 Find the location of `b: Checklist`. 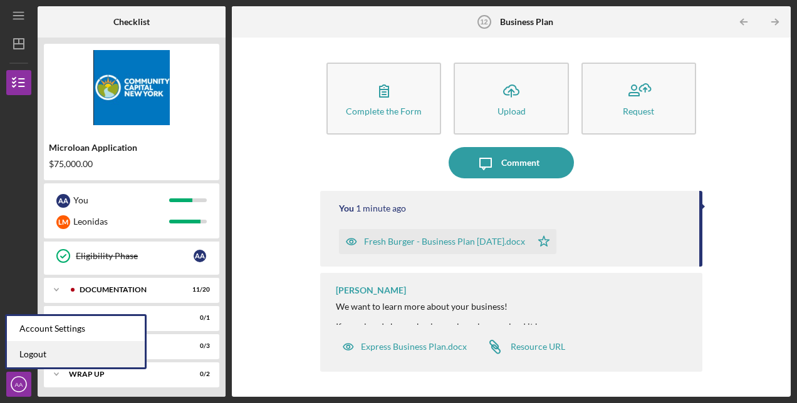

b: Checklist is located at coordinates (132, 22).